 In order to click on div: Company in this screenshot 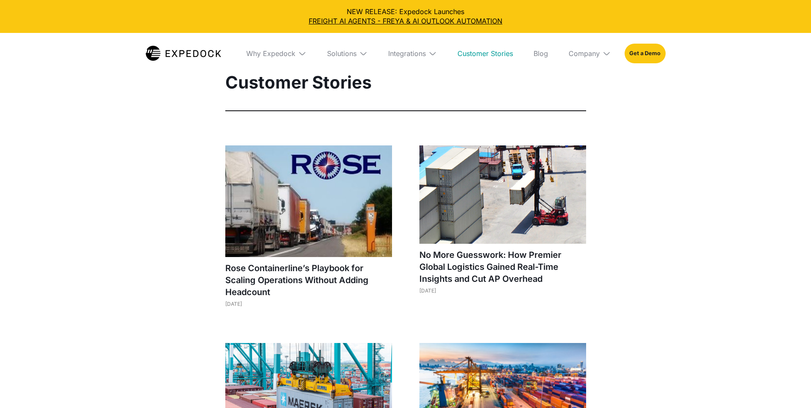, I will do `click(584, 53)`.